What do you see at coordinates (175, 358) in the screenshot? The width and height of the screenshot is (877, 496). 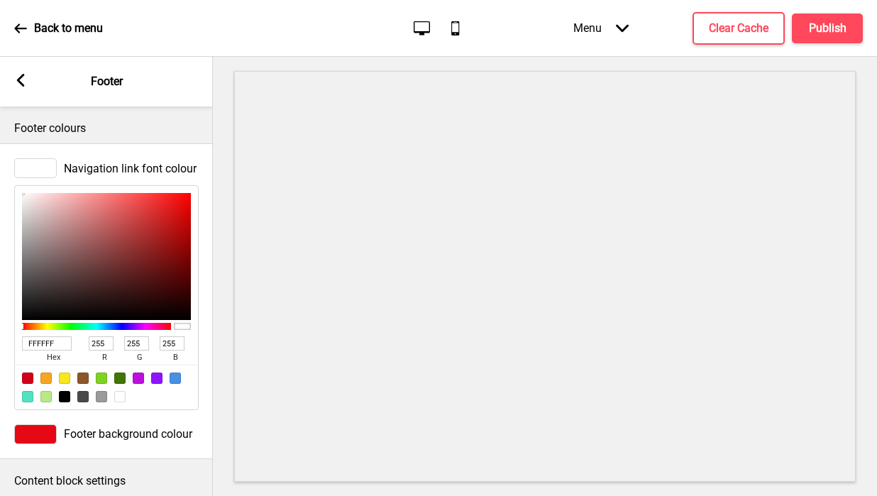 I see `span: b` at bounding box center [175, 358].